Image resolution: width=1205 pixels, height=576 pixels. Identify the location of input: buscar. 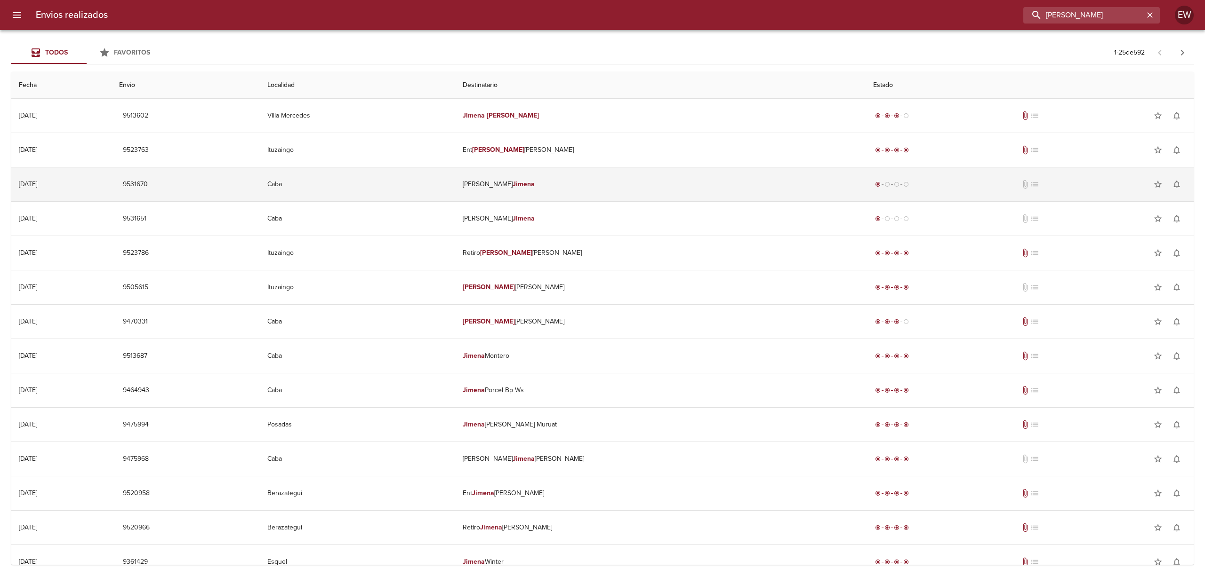
(1083, 15).